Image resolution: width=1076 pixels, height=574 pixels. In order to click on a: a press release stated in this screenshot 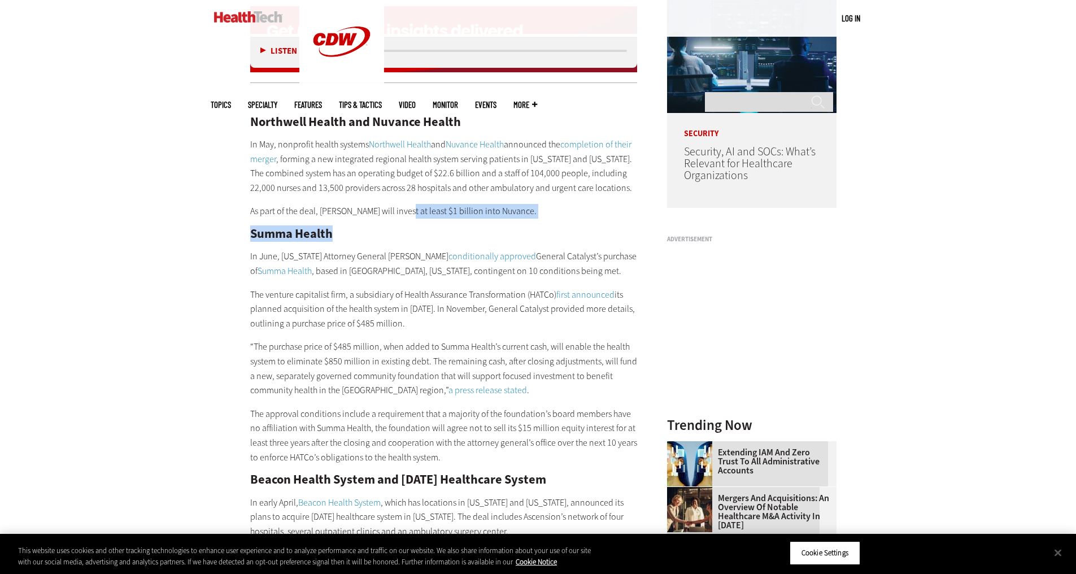, I will do `click(487, 390)`.